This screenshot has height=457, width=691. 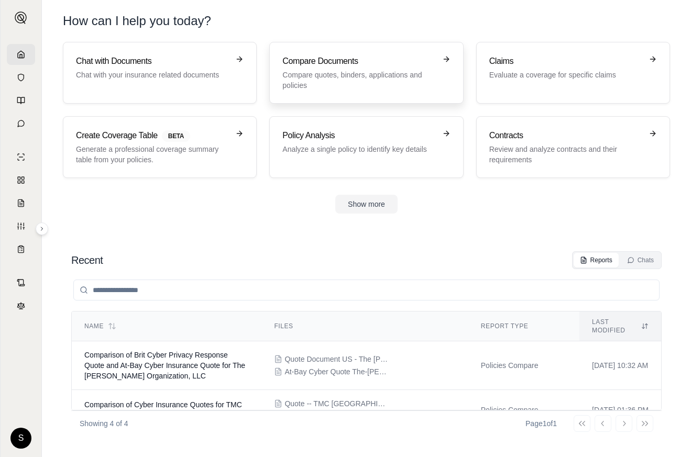 What do you see at coordinates (366, 73) in the screenshot?
I see `a: Compare DocumentsCompare quotes, binders, applications and policies` at bounding box center [366, 73].